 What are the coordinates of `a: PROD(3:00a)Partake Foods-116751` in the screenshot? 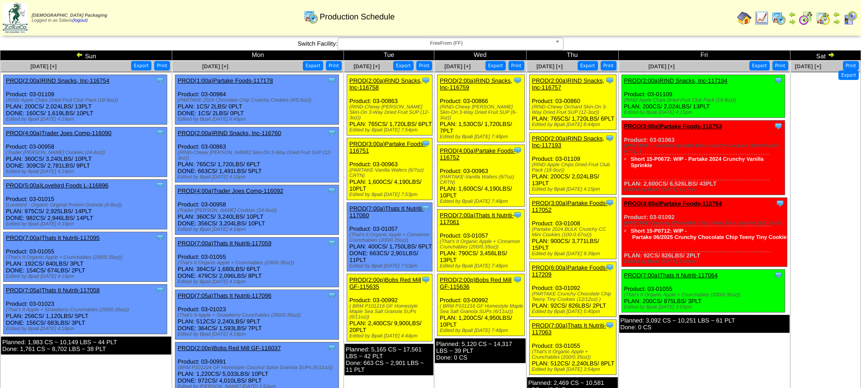 It's located at (387, 147).